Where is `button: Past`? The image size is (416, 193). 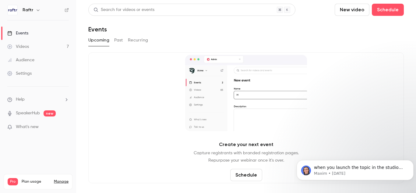 button: Past is located at coordinates (119, 40).